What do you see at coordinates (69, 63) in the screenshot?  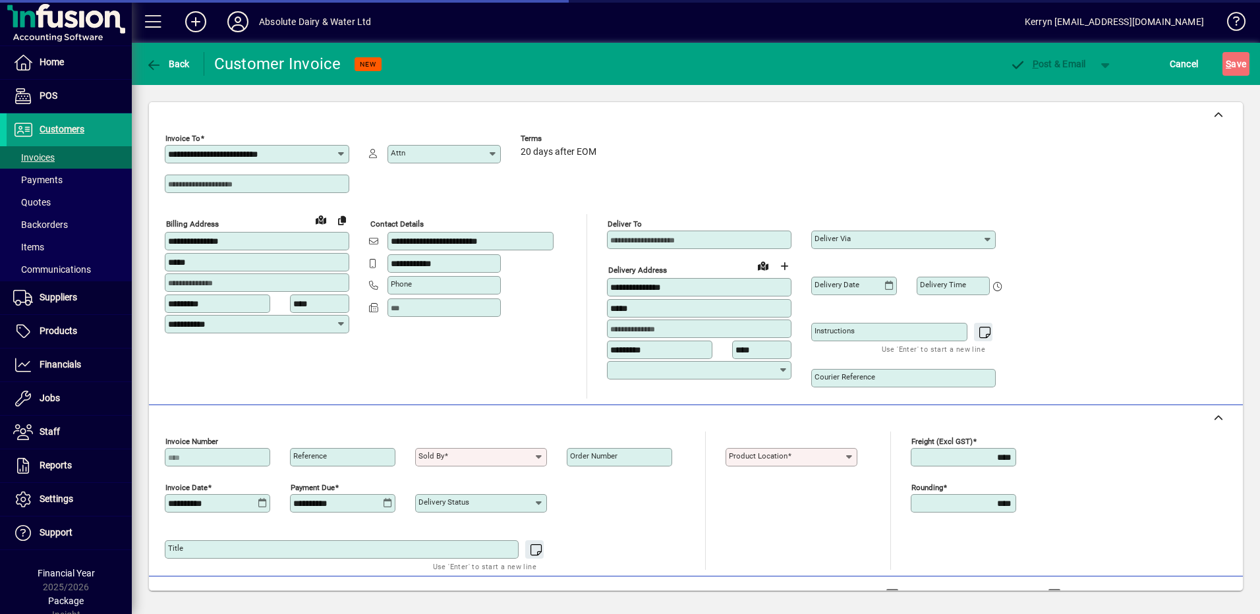 I see `a: Home` at bounding box center [69, 63].